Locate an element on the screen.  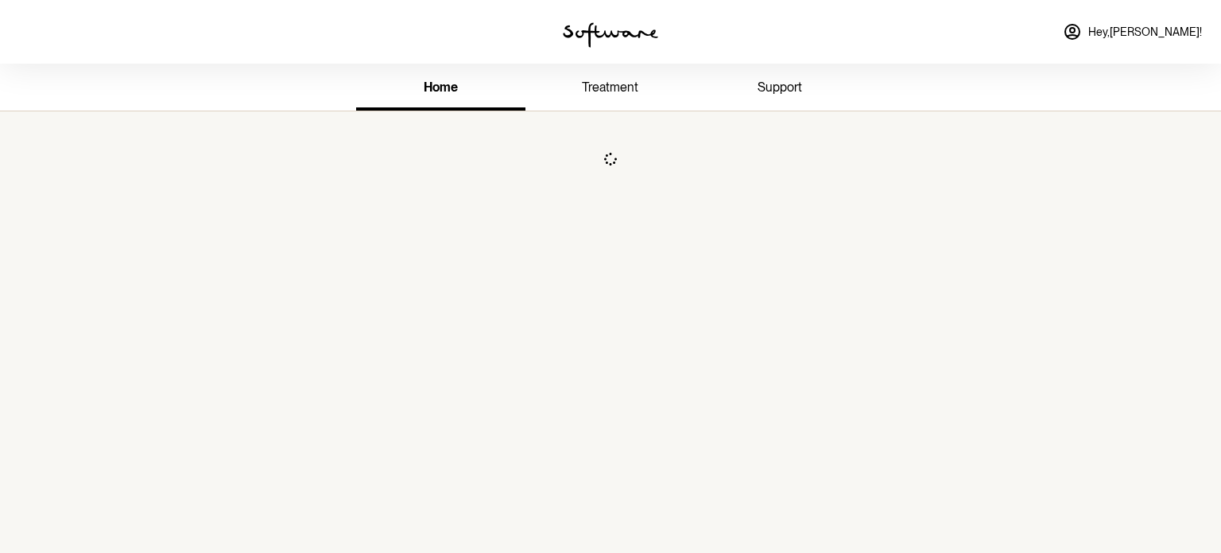
span: support is located at coordinates (780, 87).